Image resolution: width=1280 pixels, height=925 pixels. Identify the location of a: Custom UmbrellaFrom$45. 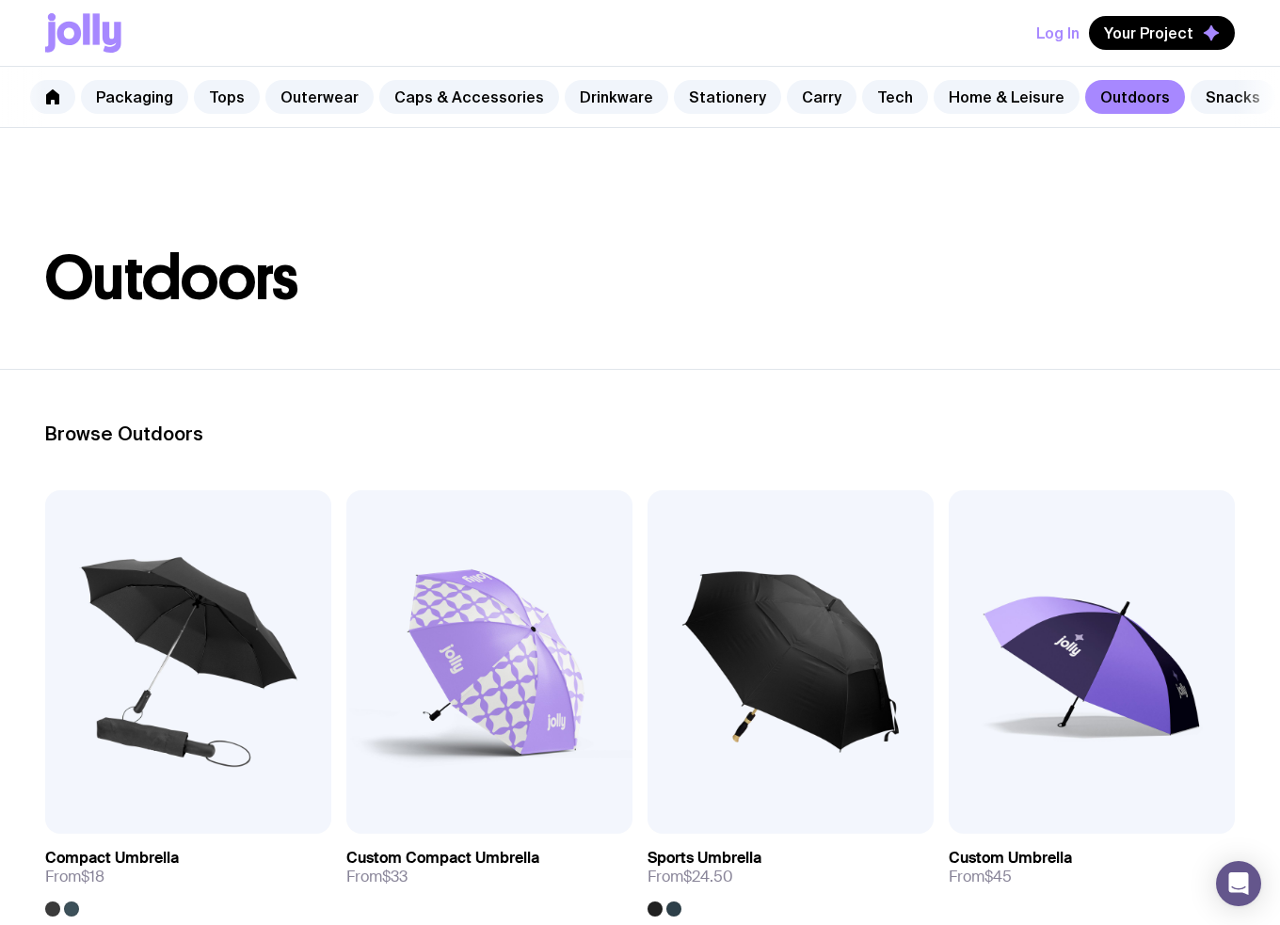
(1091, 867).